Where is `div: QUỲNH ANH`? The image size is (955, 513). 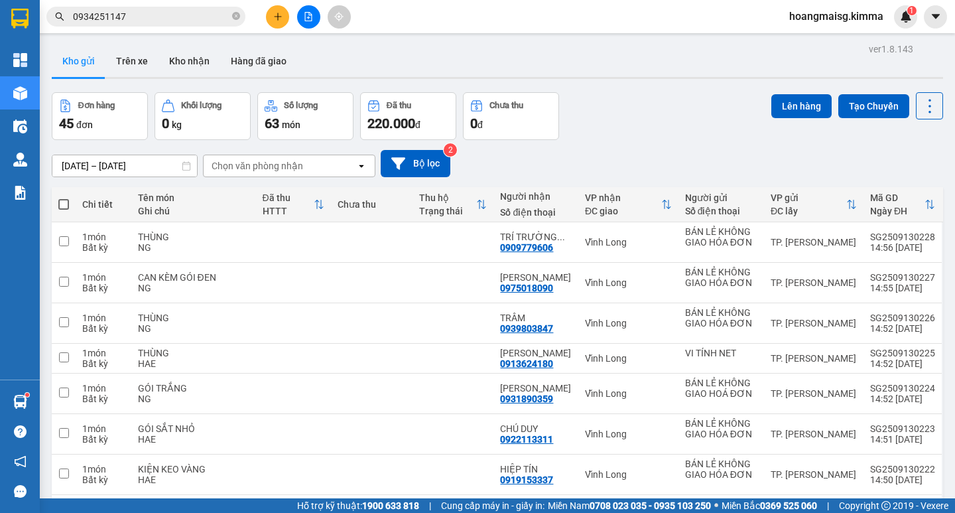 div: QUỲNH ANH is located at coordinates (535, 277).